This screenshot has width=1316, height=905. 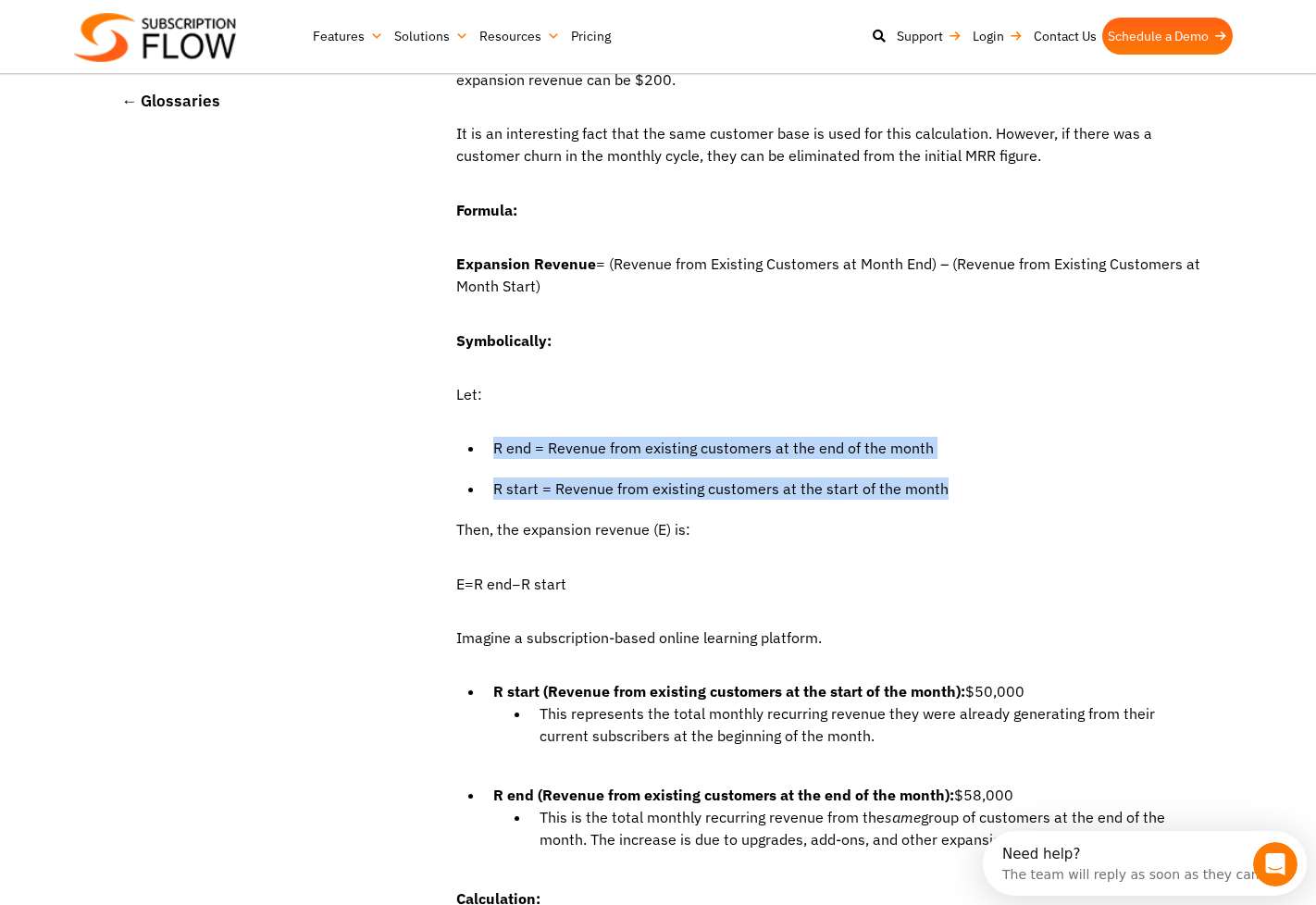 I want to click on a: Resources, so click(x=520, y=36).